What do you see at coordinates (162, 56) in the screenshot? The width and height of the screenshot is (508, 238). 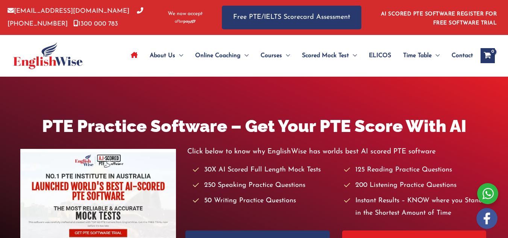 I see `span: About Us` at bounding box center [162, 56].